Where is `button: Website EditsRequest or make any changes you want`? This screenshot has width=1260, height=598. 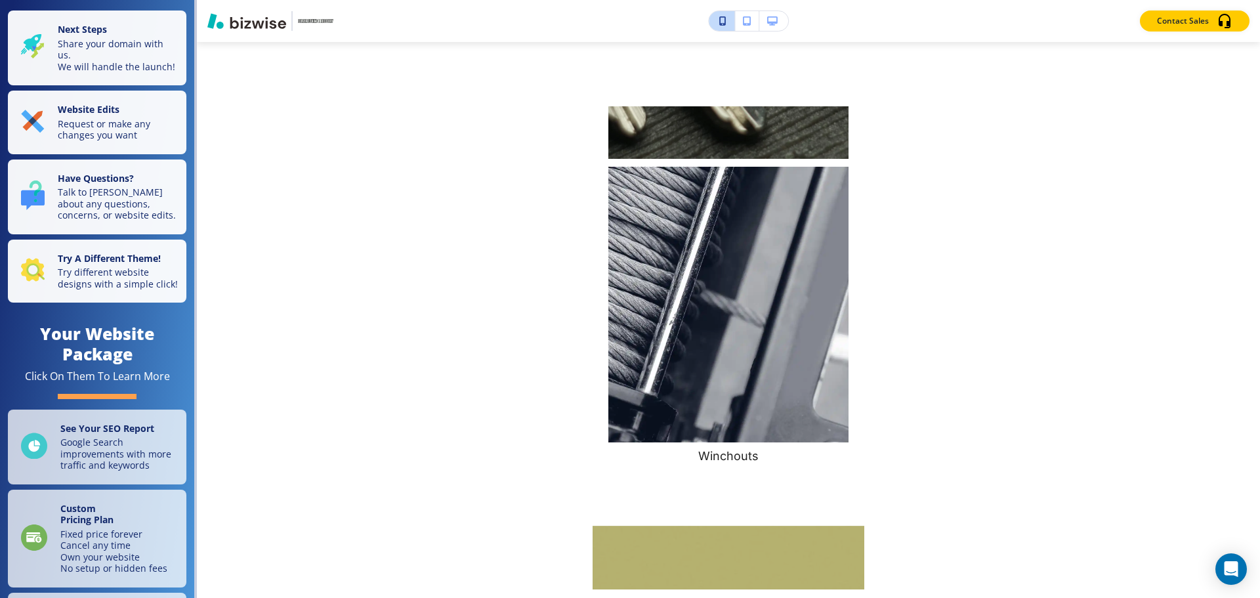
button: Website EditsRequest or make any changes you want is located at coordinates (97, 122).